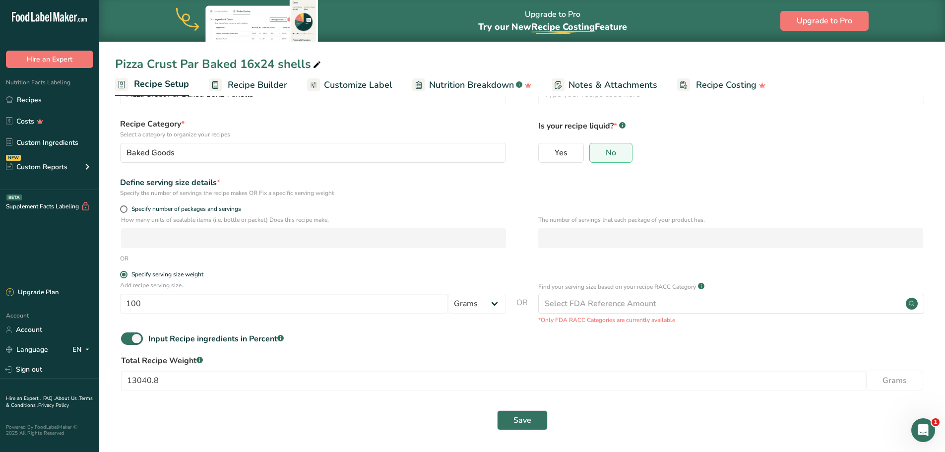  Describe the element at coordinates (150, 153) in the screenshot. I see `span: Baked Goods` at that location.